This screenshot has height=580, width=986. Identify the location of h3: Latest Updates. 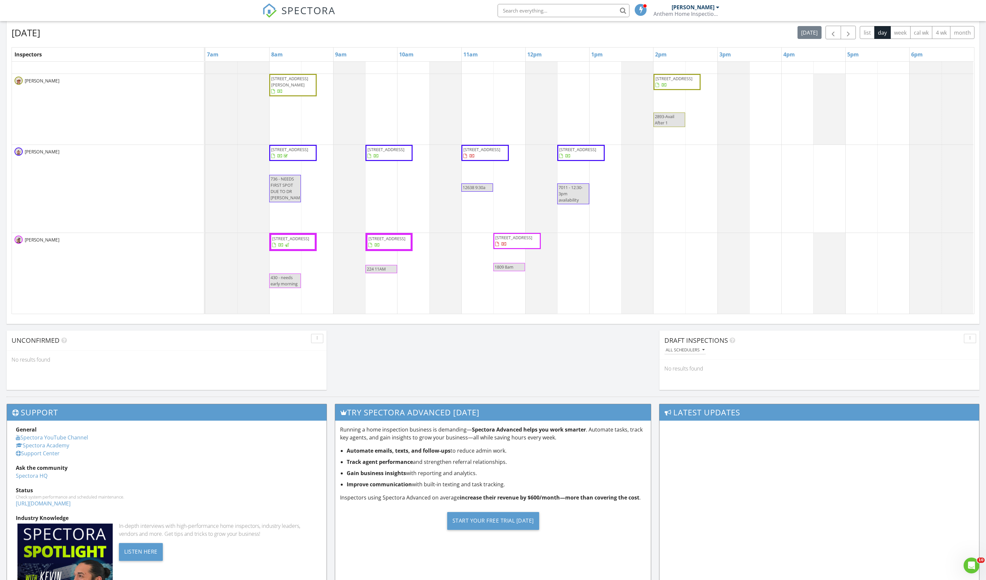
(820, 412).